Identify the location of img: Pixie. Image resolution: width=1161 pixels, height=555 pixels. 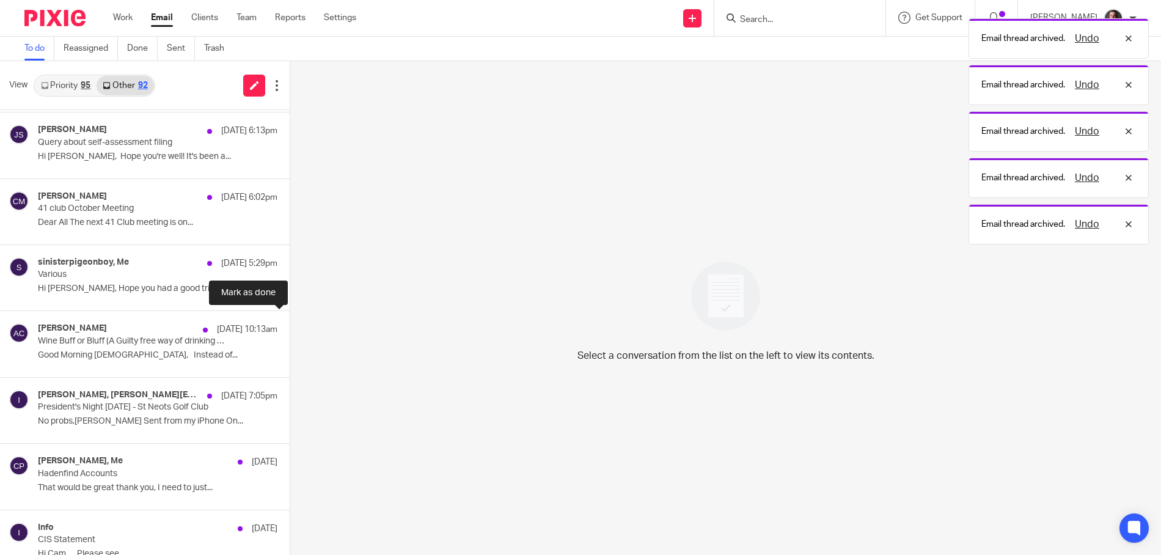
(55, 18).